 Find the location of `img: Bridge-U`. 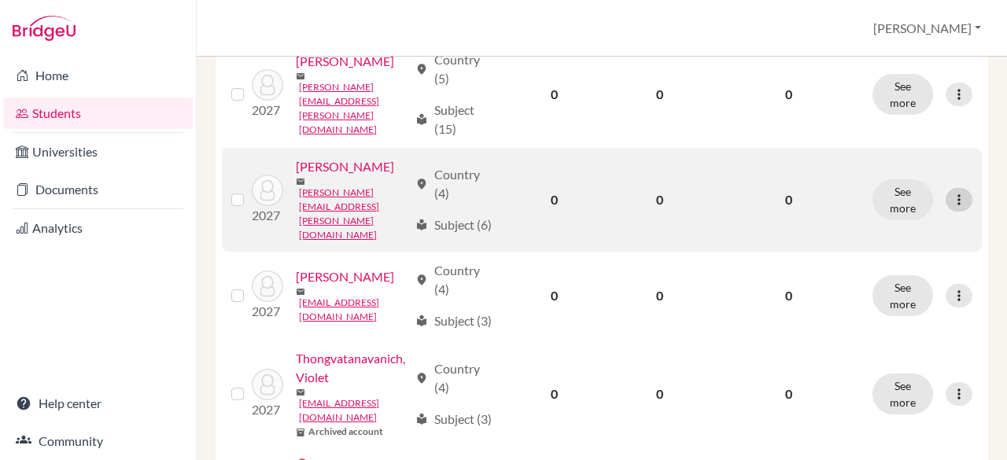

img: Bridge-U is located at coordinates (44, 28).